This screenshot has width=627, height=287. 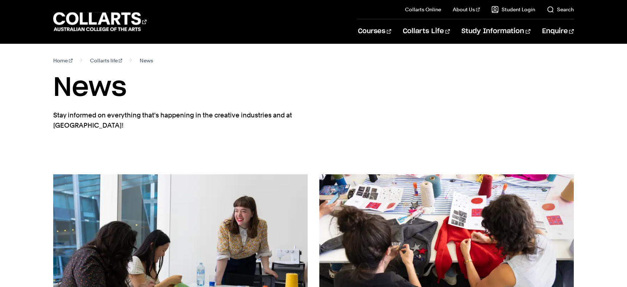 What do you see at coordinates (313, 88) in the screenshot?
I see `h1: News` at bounding box center [313, 88].